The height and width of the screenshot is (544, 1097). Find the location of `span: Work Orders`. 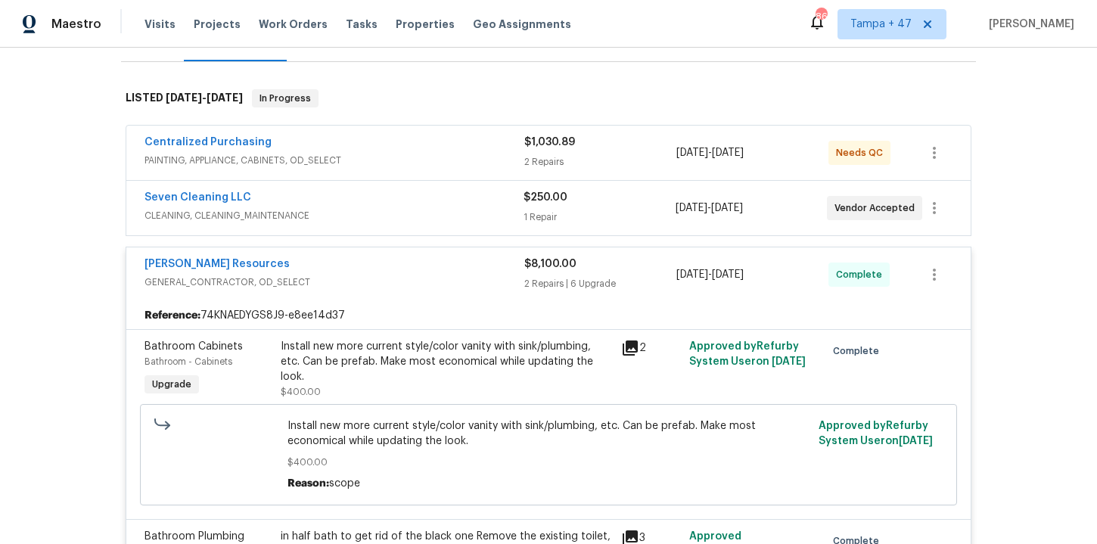

span: Work Orders is located at coordinates (293, 24).